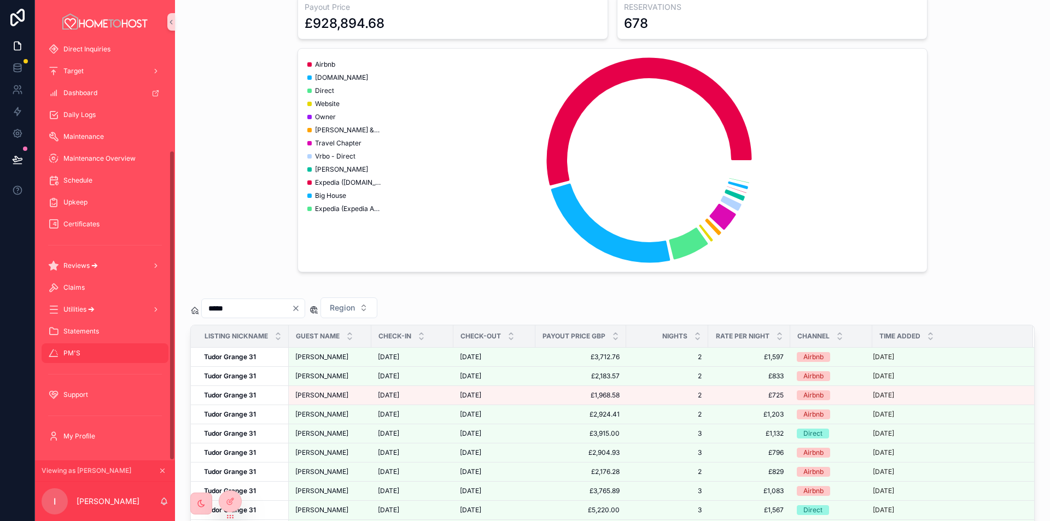 The image size is (1050, 521). I want to click on a: Utilities 🡪, so click(105, 310).